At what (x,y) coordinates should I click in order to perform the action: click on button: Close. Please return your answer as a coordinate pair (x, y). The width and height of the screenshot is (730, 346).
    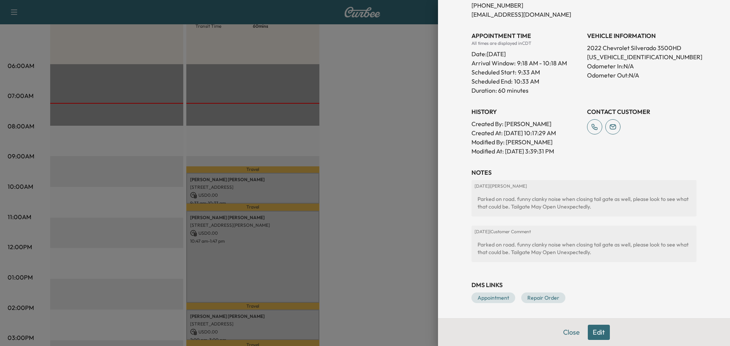
    Looking at the image, I should click on (571, 333).